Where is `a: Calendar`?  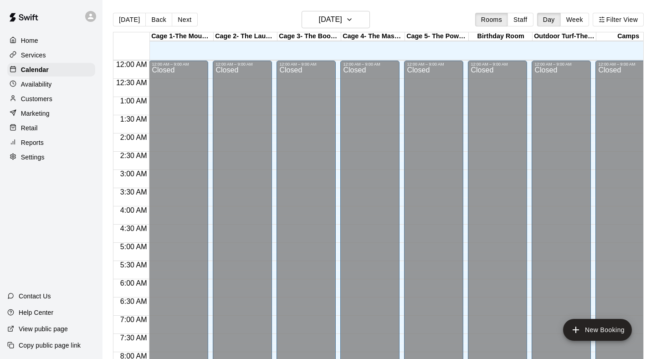 a: Calendar is located at coordinates (51, 70).